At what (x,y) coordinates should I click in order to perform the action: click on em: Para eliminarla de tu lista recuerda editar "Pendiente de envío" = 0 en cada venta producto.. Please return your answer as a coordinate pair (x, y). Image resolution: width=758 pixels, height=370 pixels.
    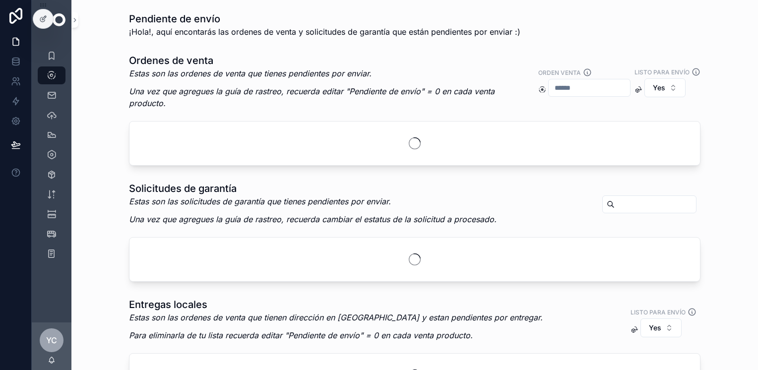
    Looking at the image, I should click on (300, 335).